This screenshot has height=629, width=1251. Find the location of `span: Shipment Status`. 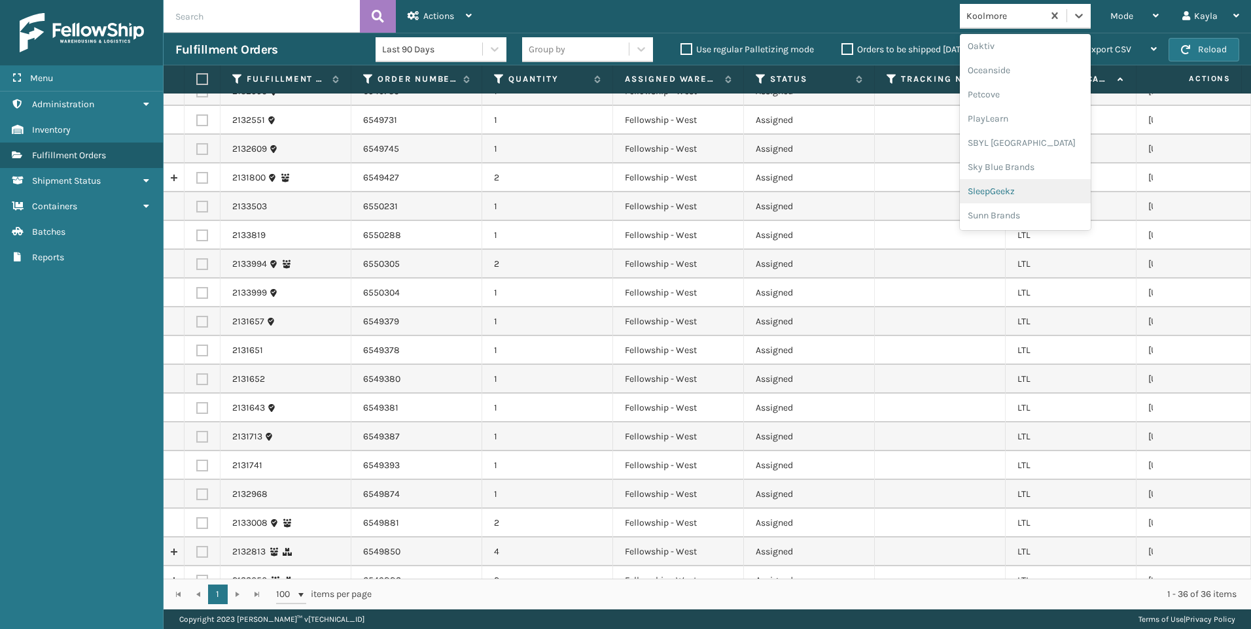

span: Shipment Status is located at coordinates (66, 181).